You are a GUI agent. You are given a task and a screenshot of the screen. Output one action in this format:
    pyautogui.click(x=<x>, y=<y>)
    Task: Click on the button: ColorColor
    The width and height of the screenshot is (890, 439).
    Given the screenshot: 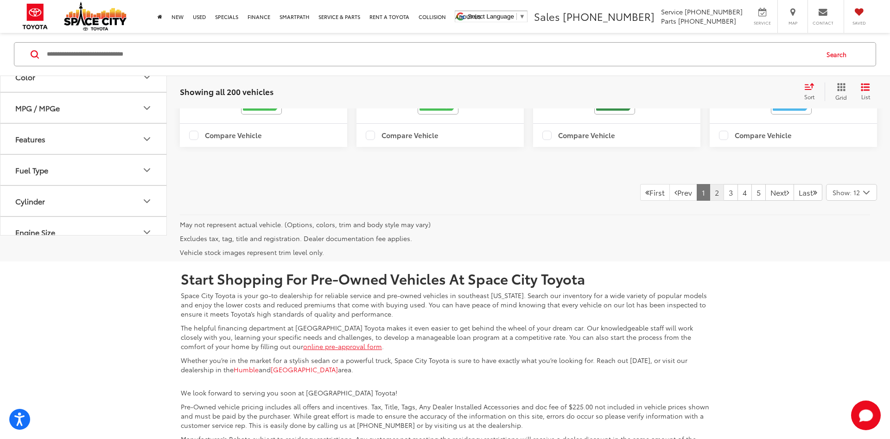 What is the action you would take?
    pyautogui.click(x=84, y=76)
    